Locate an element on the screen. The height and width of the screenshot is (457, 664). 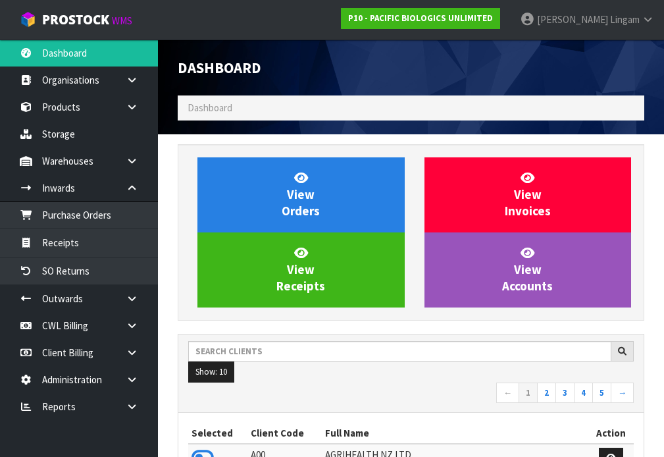
th: Client Code is located at coordinates (284, 433).